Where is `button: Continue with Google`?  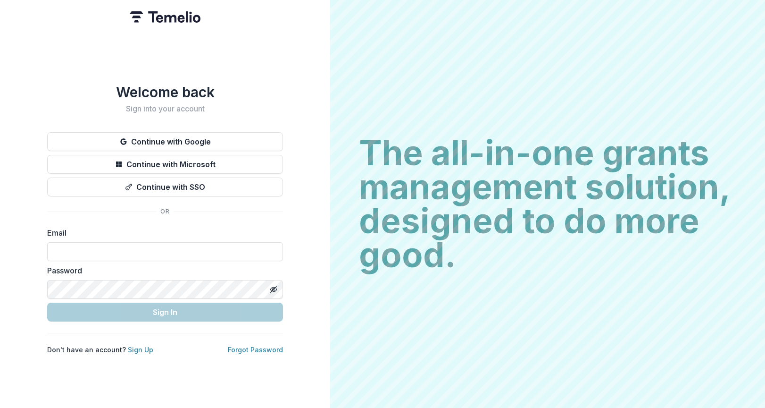 button: Continue with Google is located at coordinates (165, 142).